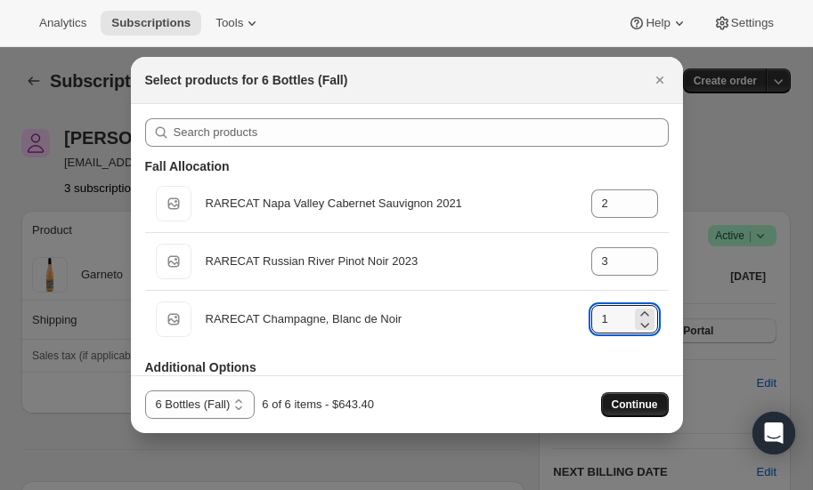  I want to click on h2: Select products for 6 Bottles (Fall), so click(247, 80).